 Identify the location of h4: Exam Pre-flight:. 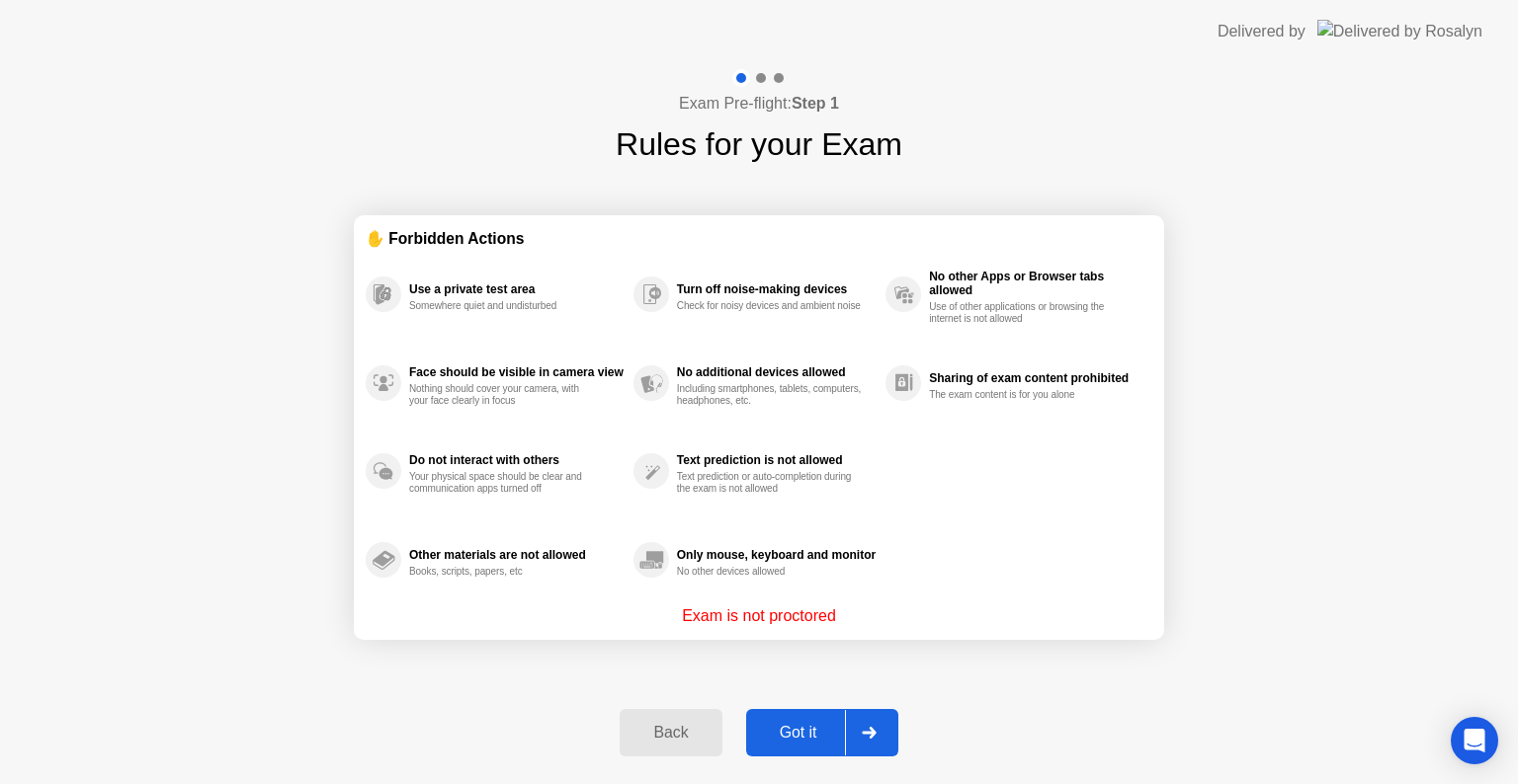
(759, 103).